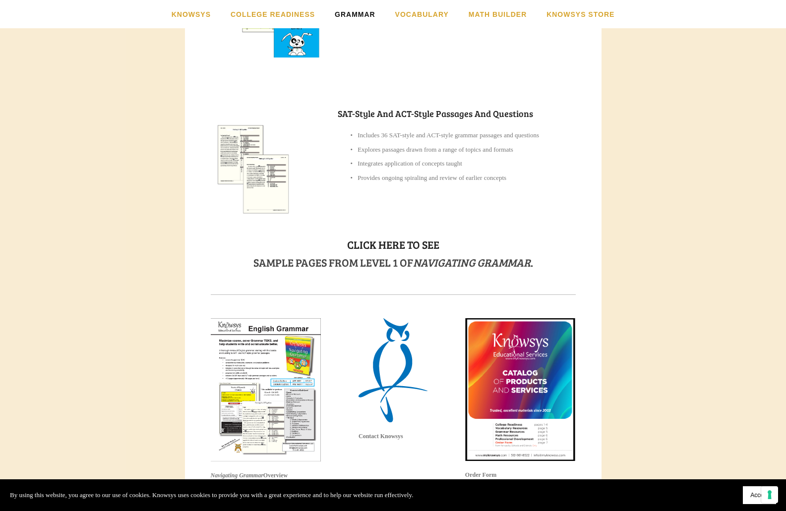 The image size is (786, 511). I want to click on button: Accept, so click(759, 496).